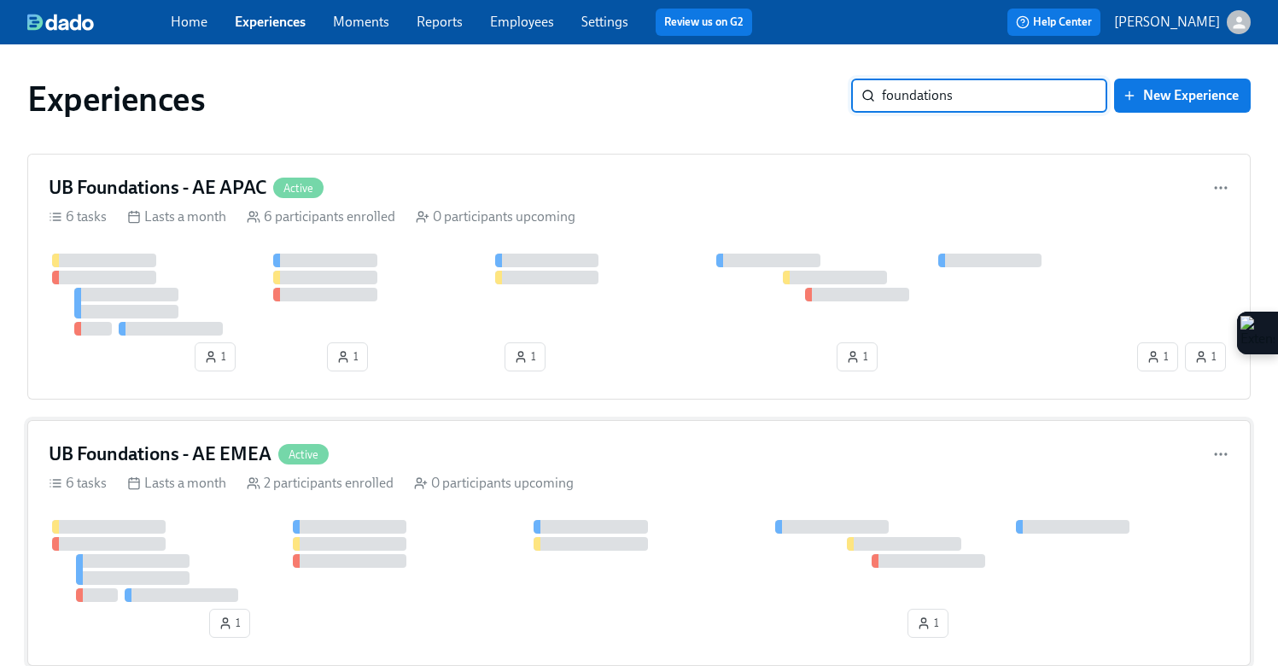 The image size is (1278, 666). Describe the element at coordinates (639, 277) in the screenshot. I see `a: UB Foundations - AE APACActive6 tasks Lasts a month 6 participants enrolled 0 participants upcomi...` at that location.